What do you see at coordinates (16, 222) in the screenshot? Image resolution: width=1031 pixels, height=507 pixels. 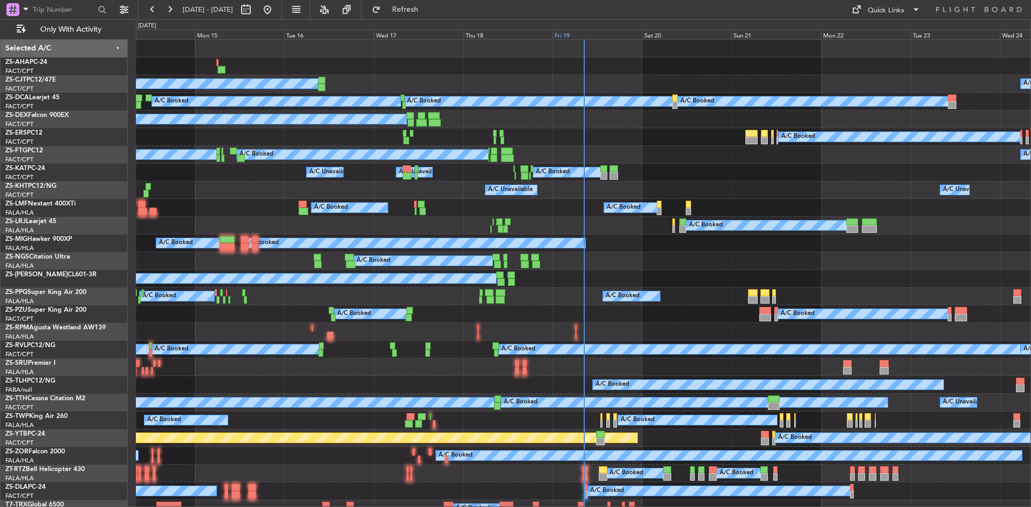 I see `span: ZS-LRJ` at bounding box center [16, 222].